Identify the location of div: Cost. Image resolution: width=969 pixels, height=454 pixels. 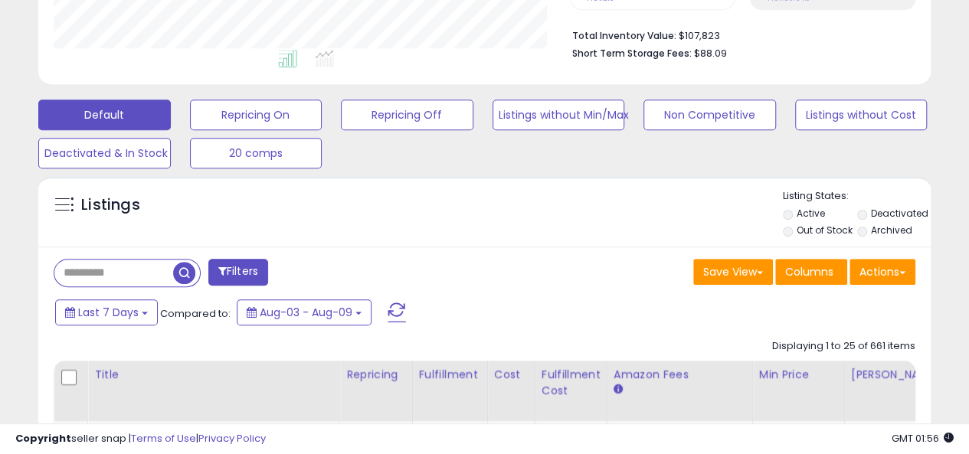
(511, 375).